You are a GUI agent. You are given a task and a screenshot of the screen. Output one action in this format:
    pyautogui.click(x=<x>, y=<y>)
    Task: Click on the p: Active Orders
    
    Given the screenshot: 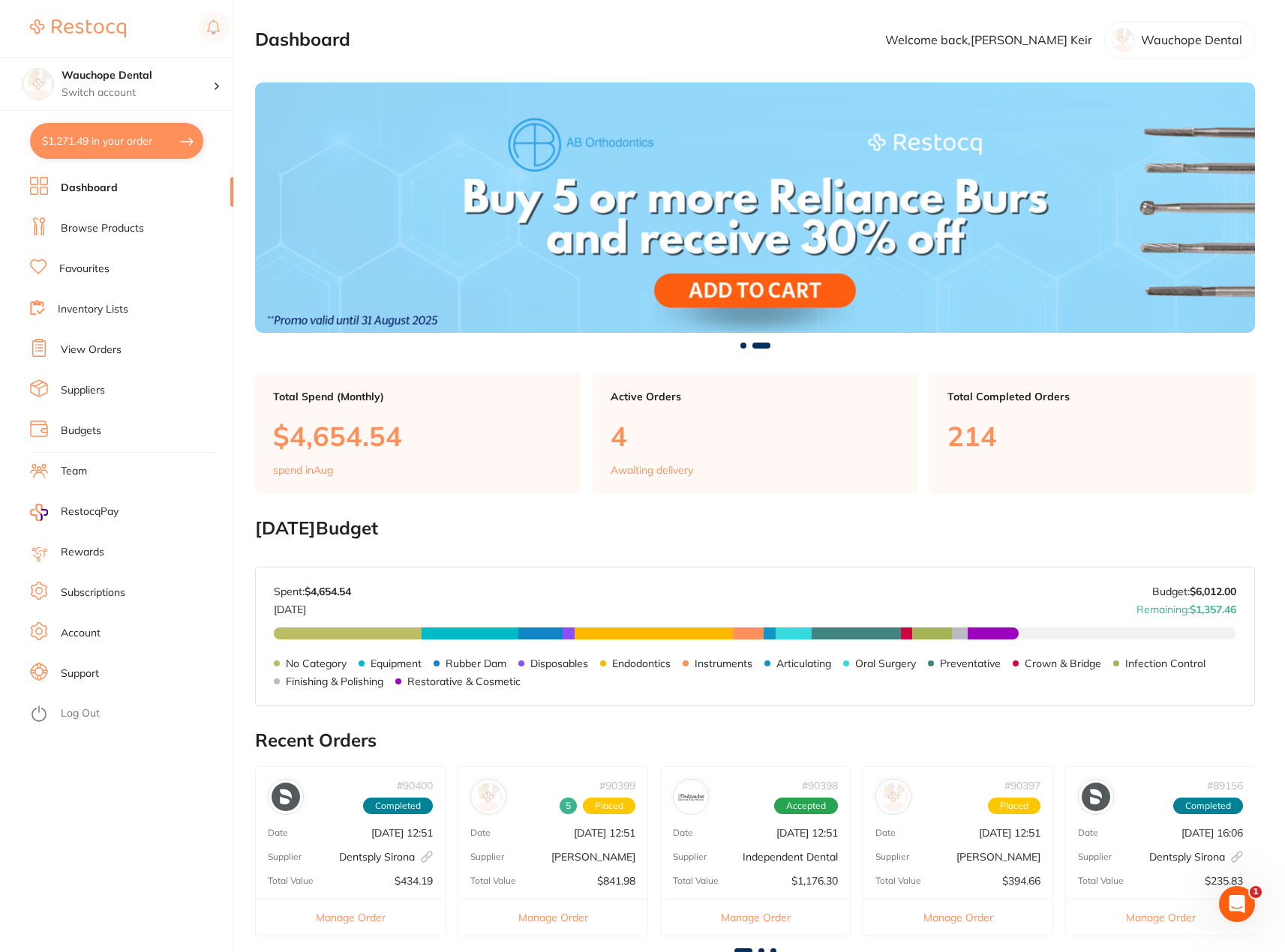 What is the action you would take?
    pyautogui.click(x=755, y=397)
    